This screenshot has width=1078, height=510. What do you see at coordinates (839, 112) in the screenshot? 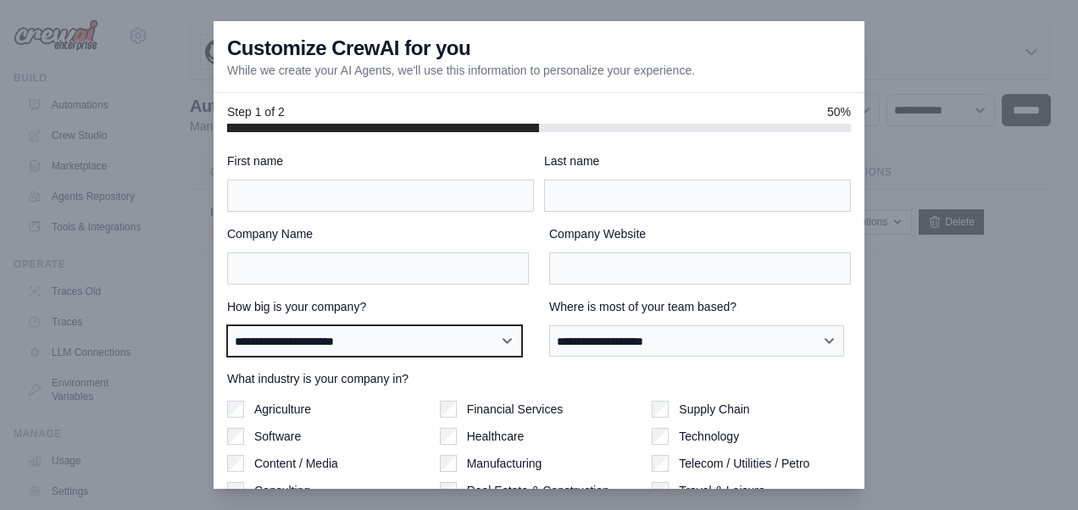
I see `span: 50%` at bounding box center [839, 112].